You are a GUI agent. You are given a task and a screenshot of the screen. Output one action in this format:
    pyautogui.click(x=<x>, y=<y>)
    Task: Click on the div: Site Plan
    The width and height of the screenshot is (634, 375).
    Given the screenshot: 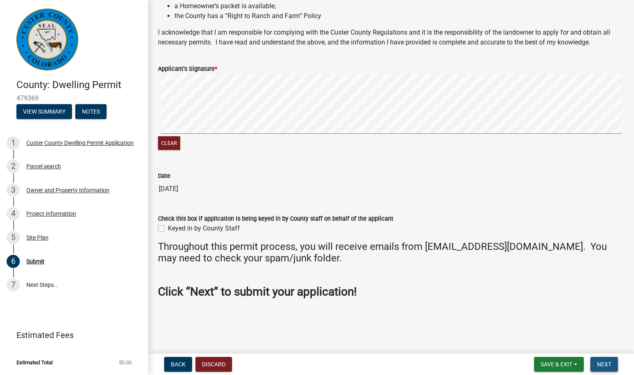 What is the action you would take?
    pyautogui.click(x=37, y=237)
    